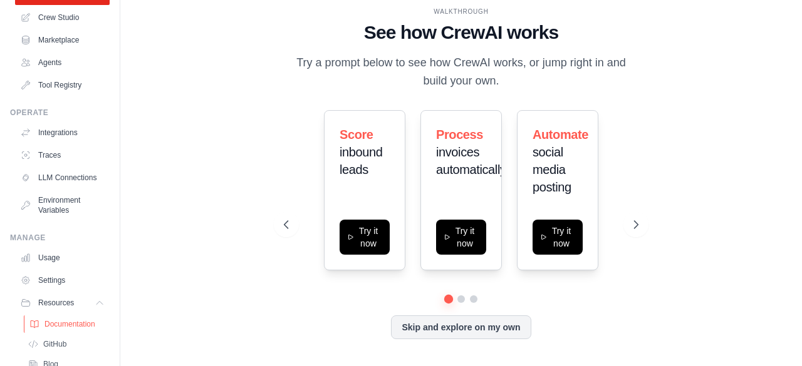 This screenshot has width=802, height=366. Describe the element at coordinates (62, 63) in the screenshot. I see `a: Agents` at that location.